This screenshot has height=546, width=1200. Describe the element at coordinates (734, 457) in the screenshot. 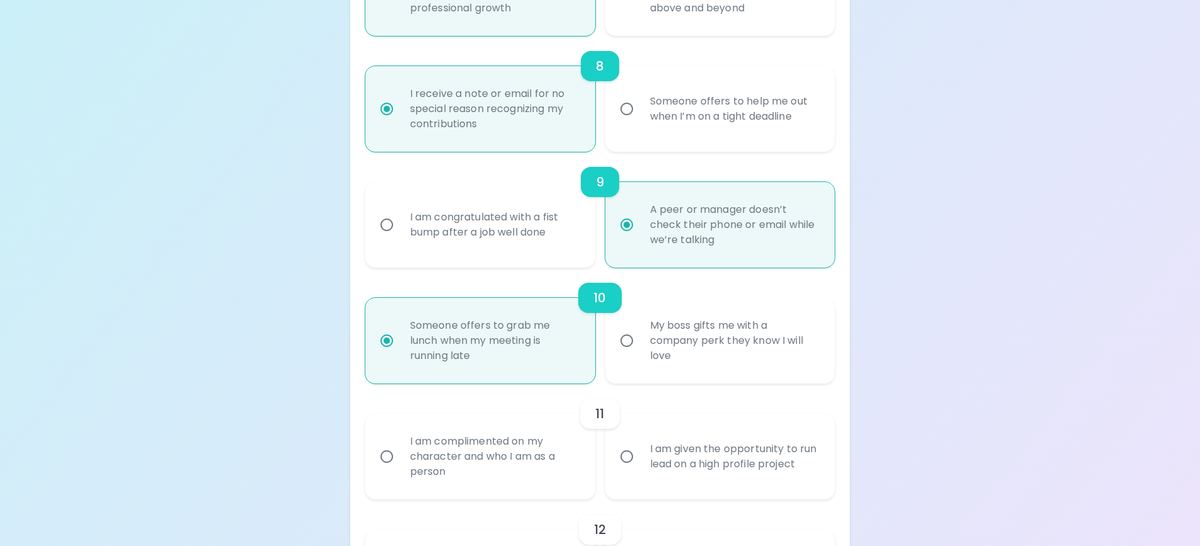

I see `div: I am given the opportunity to run lead on a high profile project` at that location.